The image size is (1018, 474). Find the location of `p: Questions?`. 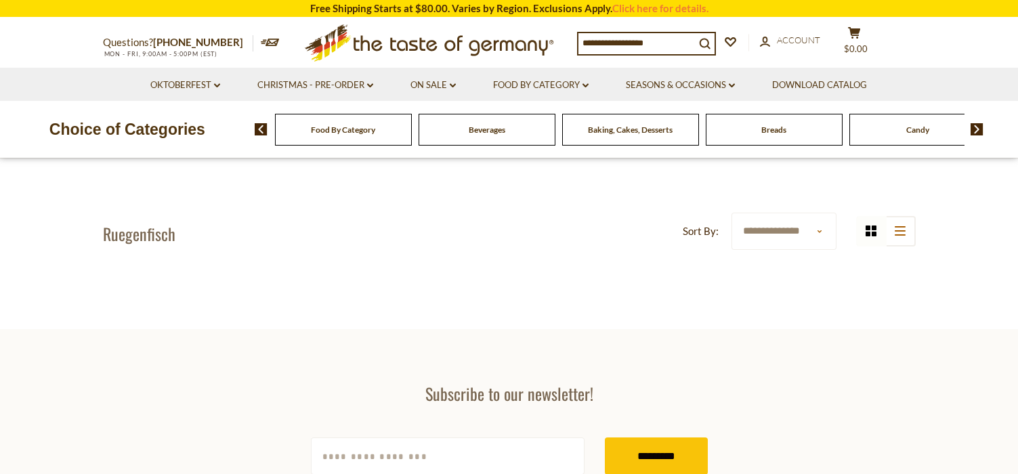

p: Questions? is located at coordinates (178, 43).